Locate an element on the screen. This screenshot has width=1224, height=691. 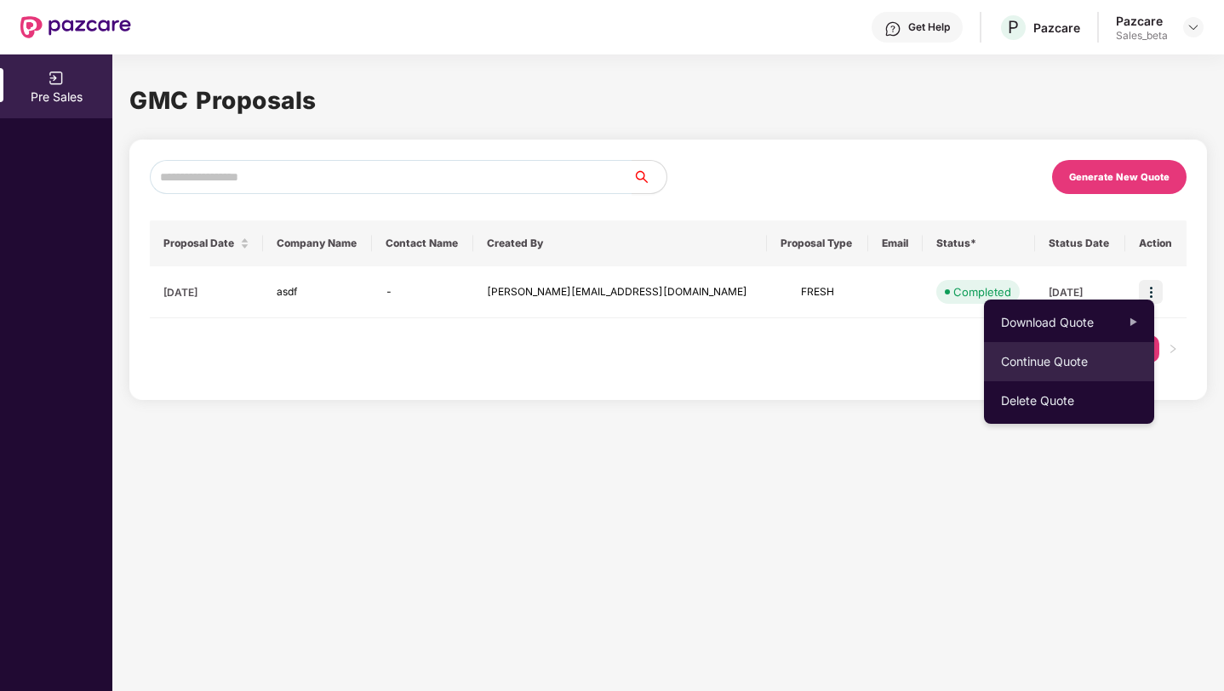
div: Continue Quote is located at coordinates (1069, 362).